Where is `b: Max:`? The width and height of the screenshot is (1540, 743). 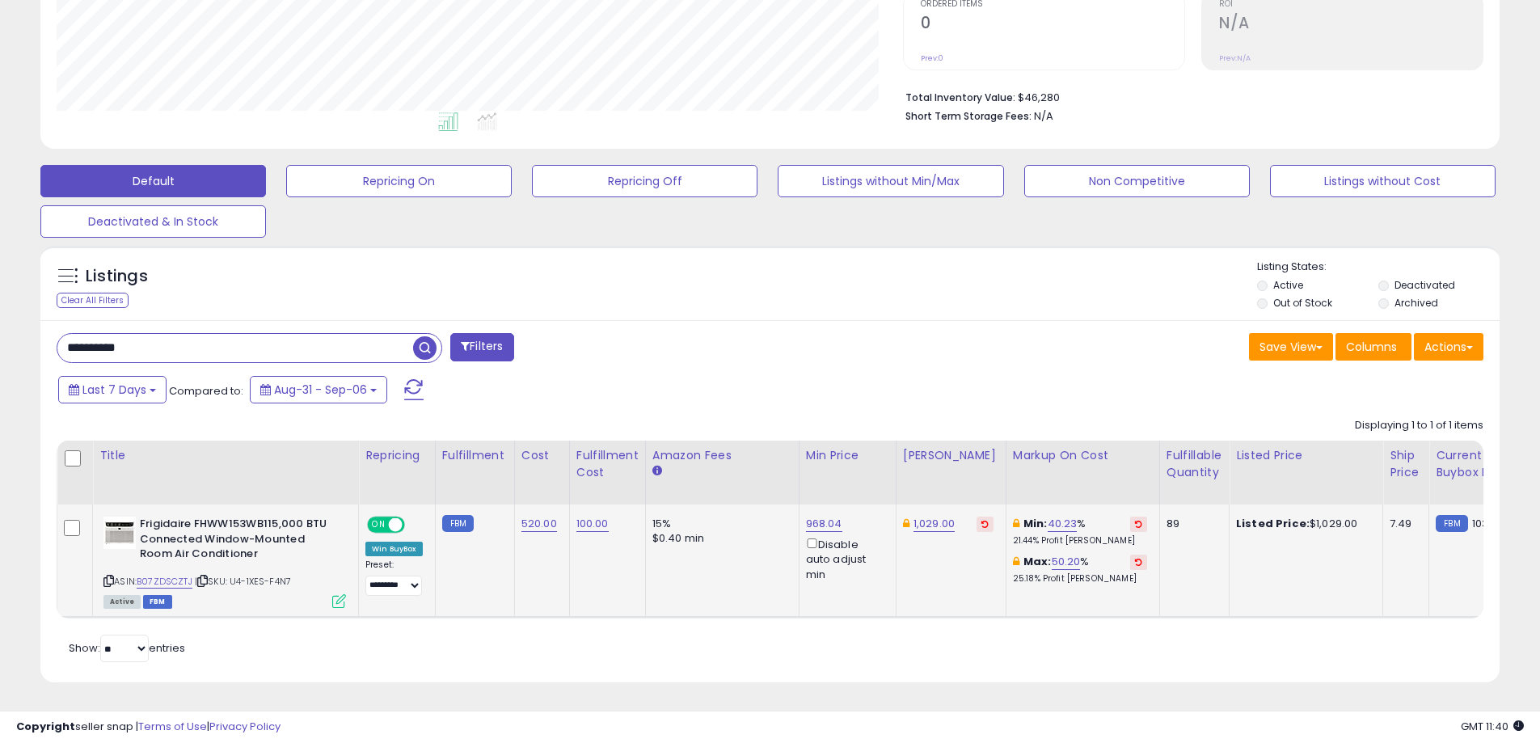
b: Max: is located at coordinates (1037, 561).